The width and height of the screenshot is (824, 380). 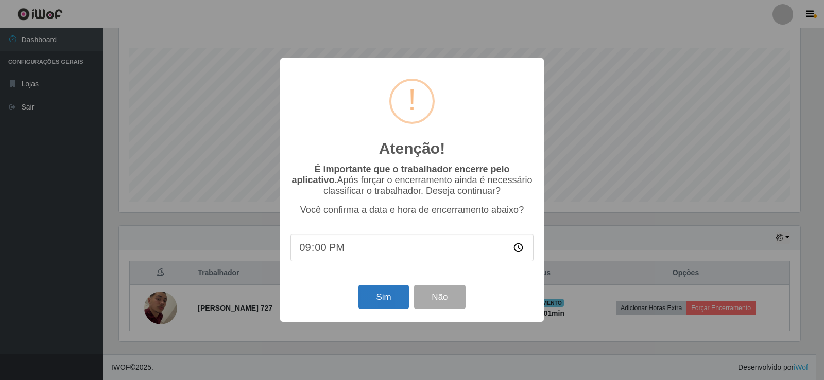 I want to click on p: Você confirma a data e hora de encerramento abaixo?, so click(x=412, y=210).